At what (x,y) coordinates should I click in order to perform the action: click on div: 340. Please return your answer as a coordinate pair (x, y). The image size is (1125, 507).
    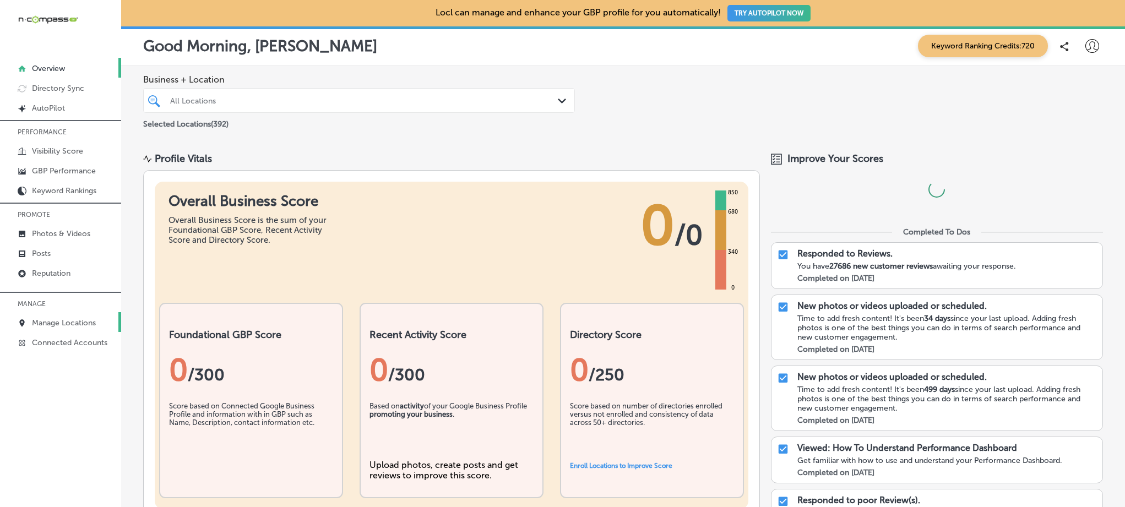
    Looking at the image, I should click on (733, 252).